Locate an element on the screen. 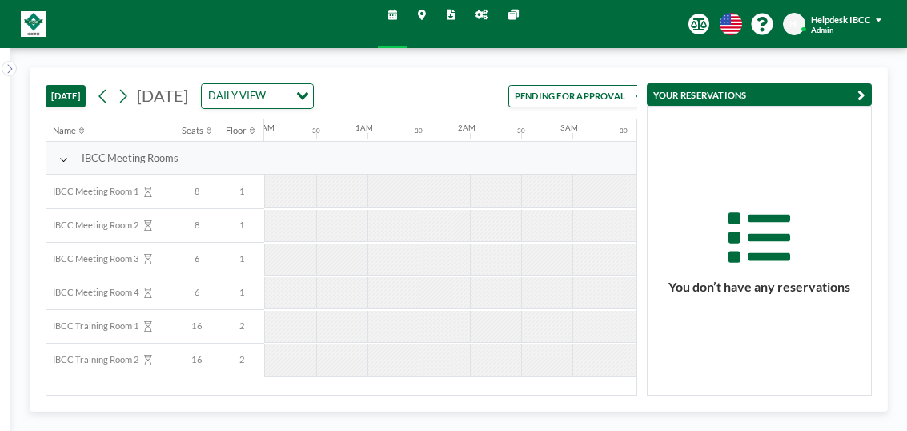 The height and width of the screenshot is (431, 907). span: IBCC Training Room 1 is located at coordinates (93, 326).